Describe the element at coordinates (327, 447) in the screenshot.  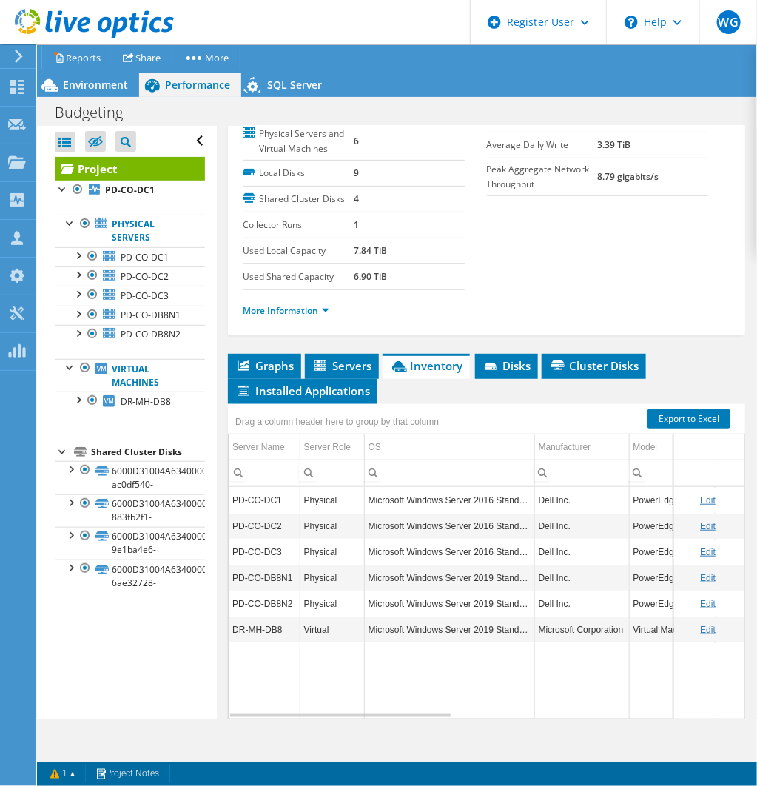
I see `div: Server Role` at that location.